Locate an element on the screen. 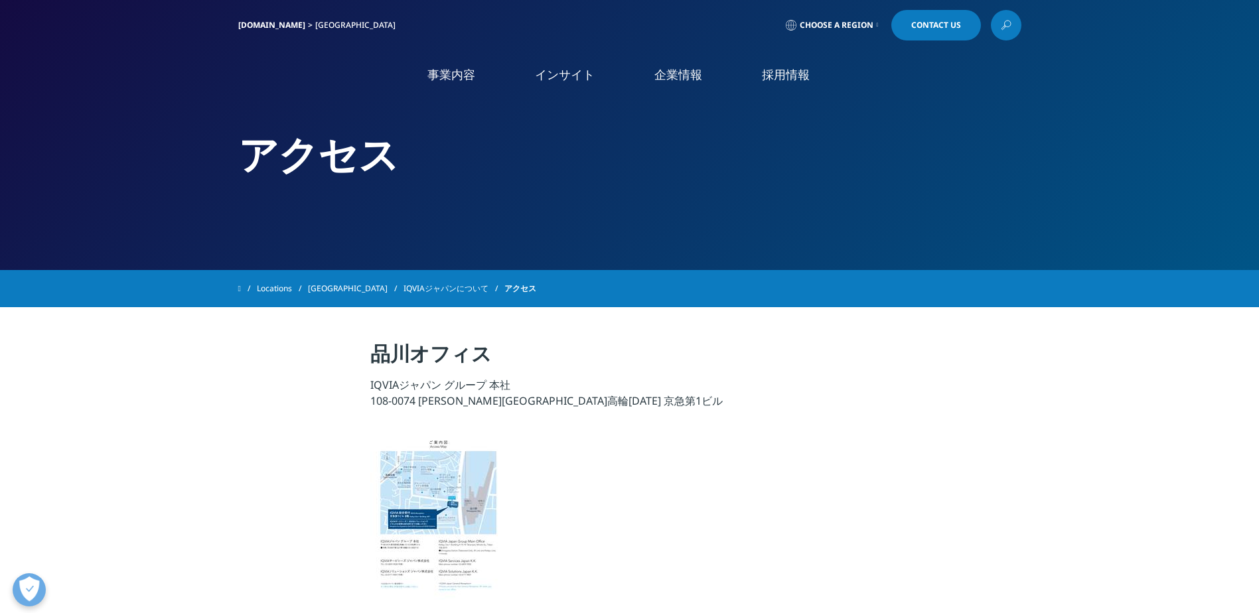 The width and height of the screenshot is (1259, 613). a: 事業内容 is located at coordinates (451, 74).